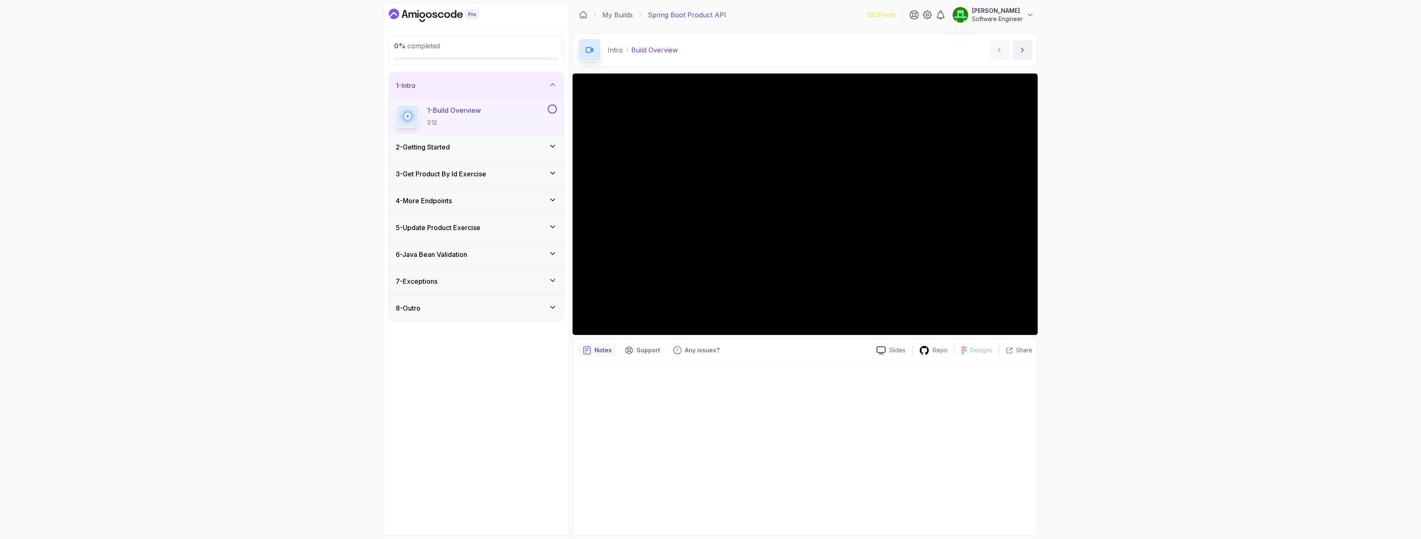 The height and width of the screenshot is (539, 1421). Describe the element at coordinates (981, 350) in the screenshot. I see `p: Designs` at that location.